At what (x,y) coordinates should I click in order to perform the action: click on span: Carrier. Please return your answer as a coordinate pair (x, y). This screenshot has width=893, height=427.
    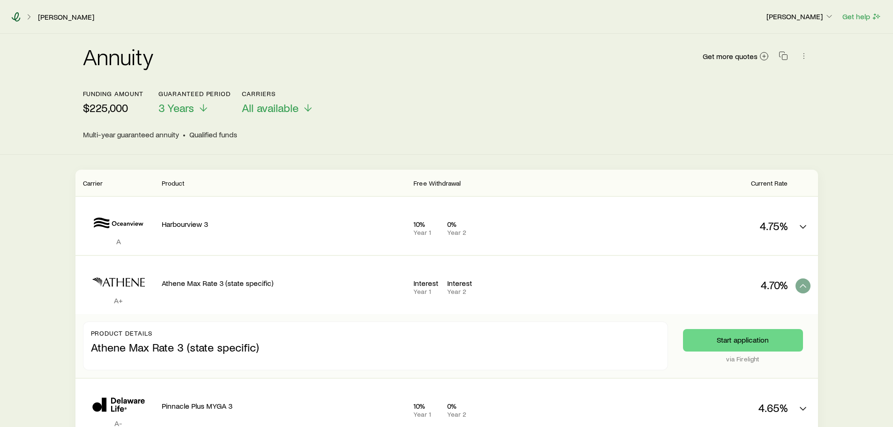
    Looking at the image, I should click on (93, 183).